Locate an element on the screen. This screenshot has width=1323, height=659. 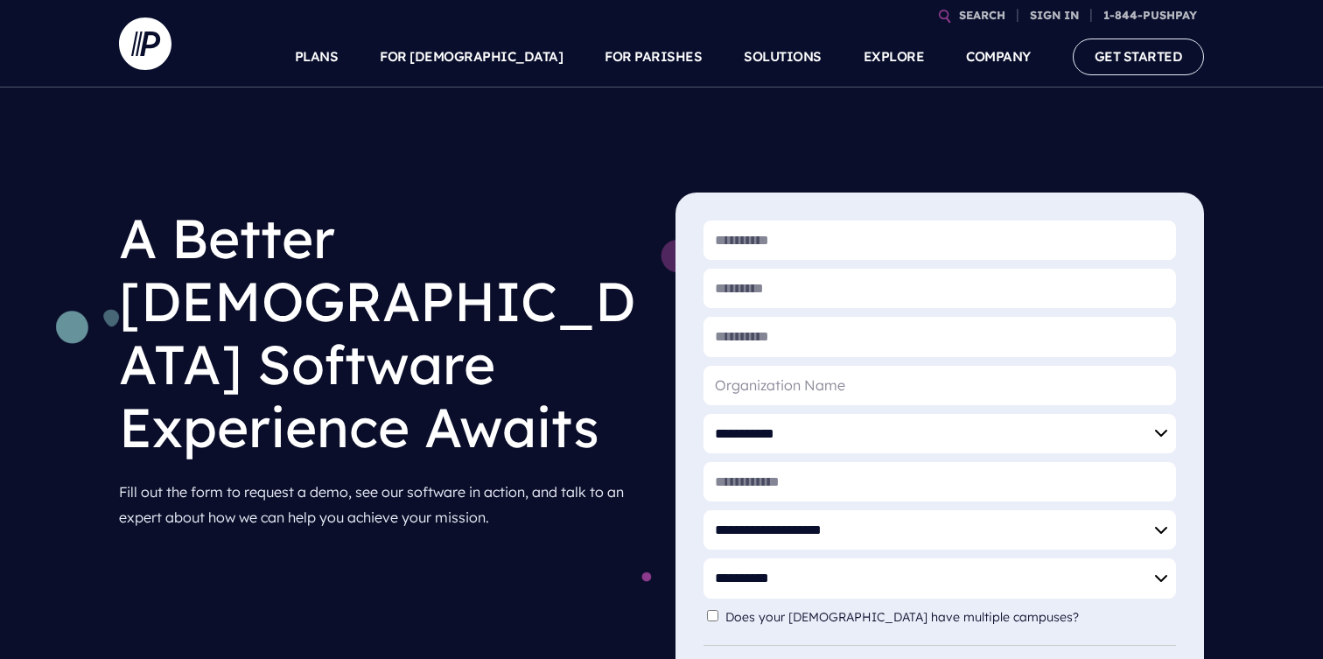
input: Organization Name is located at coordinates (940, 385).